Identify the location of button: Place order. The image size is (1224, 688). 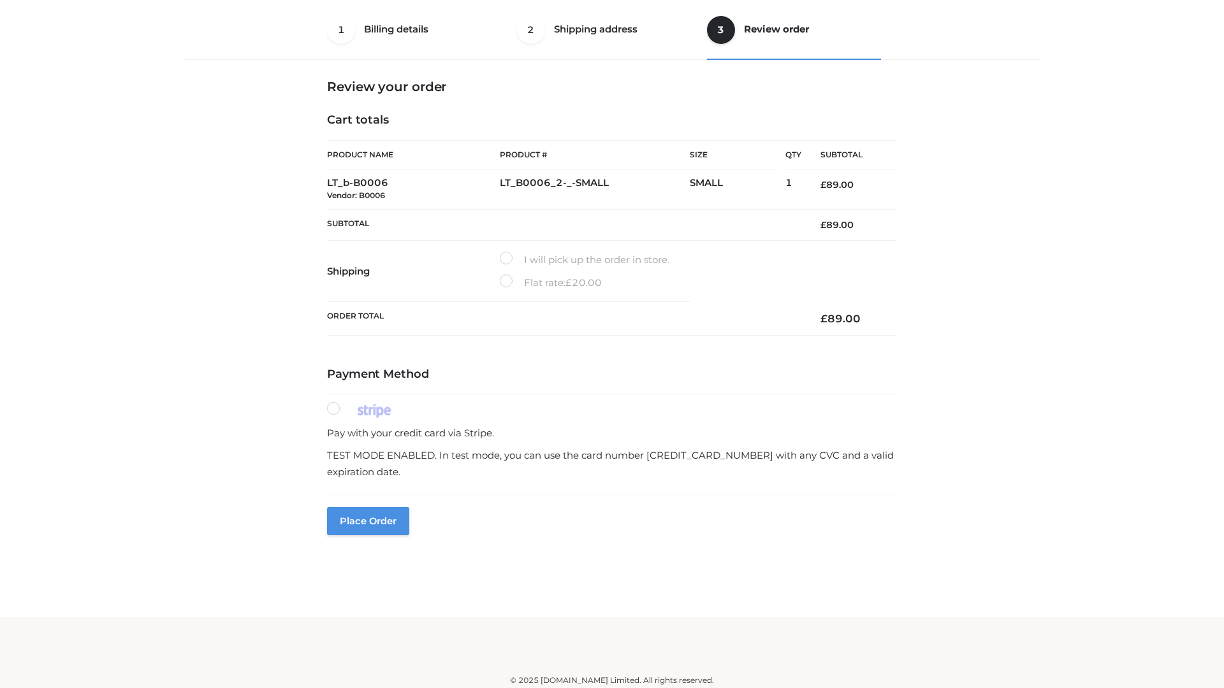
(368, 521).